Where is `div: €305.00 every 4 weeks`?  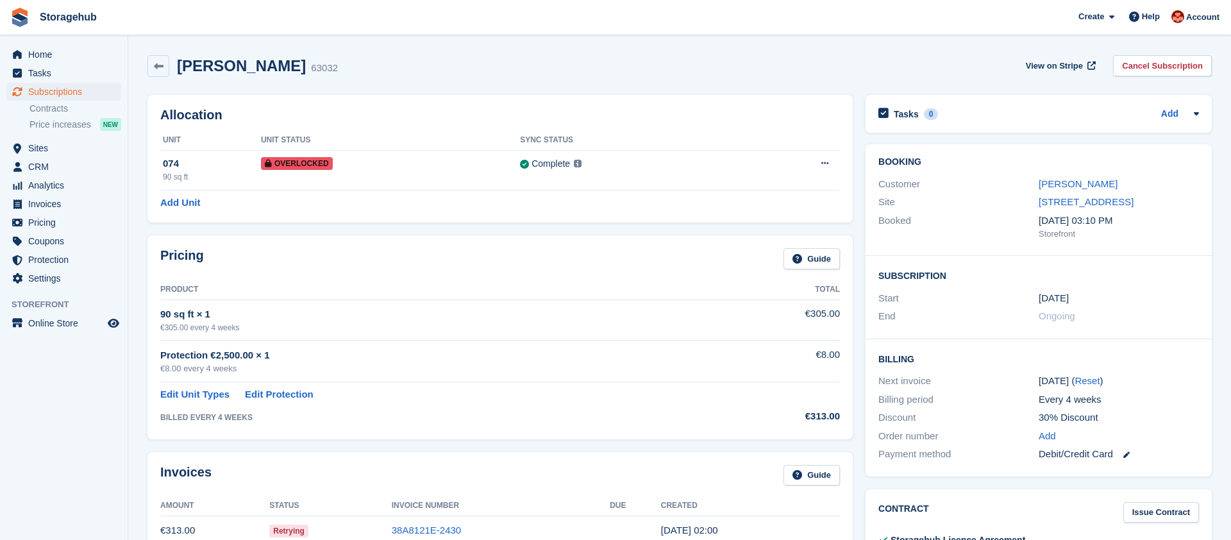
div: €305.00 every 4 weeks is located at coordinates (437, 328).